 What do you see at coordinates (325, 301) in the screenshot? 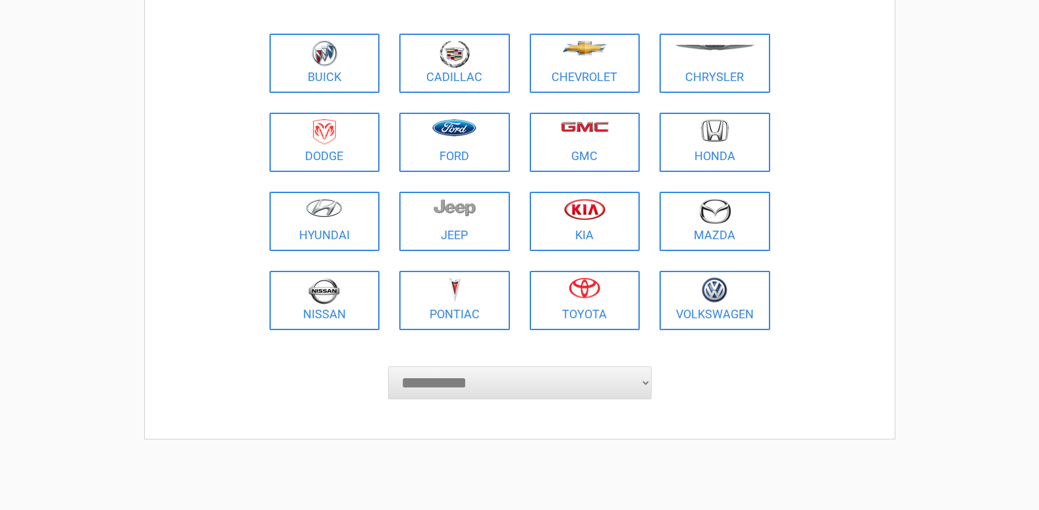
I see `a: Nissan` at bounding box center [325, 301].